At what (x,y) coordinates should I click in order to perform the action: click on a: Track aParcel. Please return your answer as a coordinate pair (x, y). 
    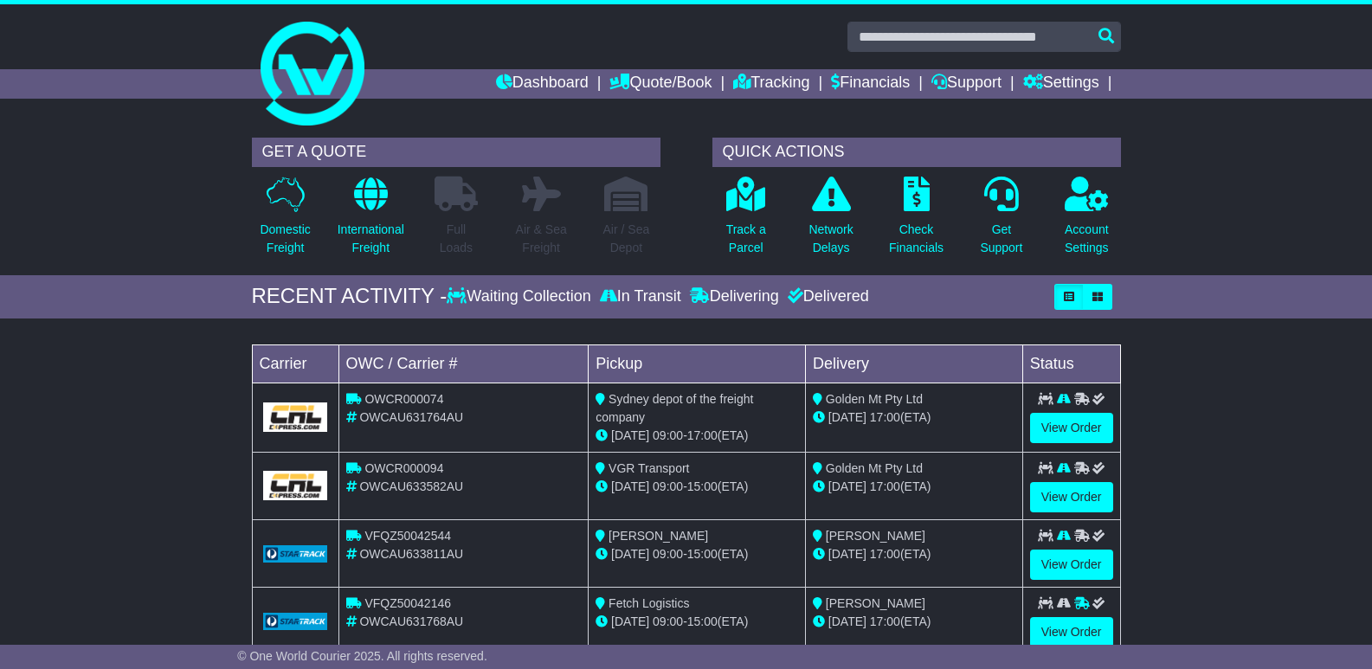
    Looking at the image, I should click on (746, 221).